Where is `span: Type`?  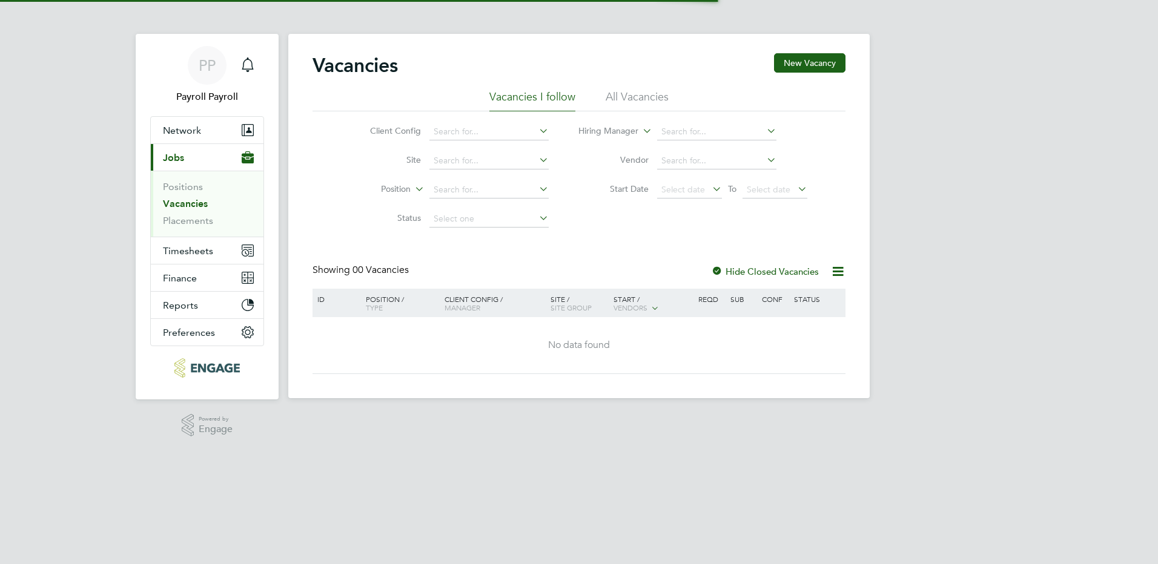
span: Type is located at coordinates (374, 308).